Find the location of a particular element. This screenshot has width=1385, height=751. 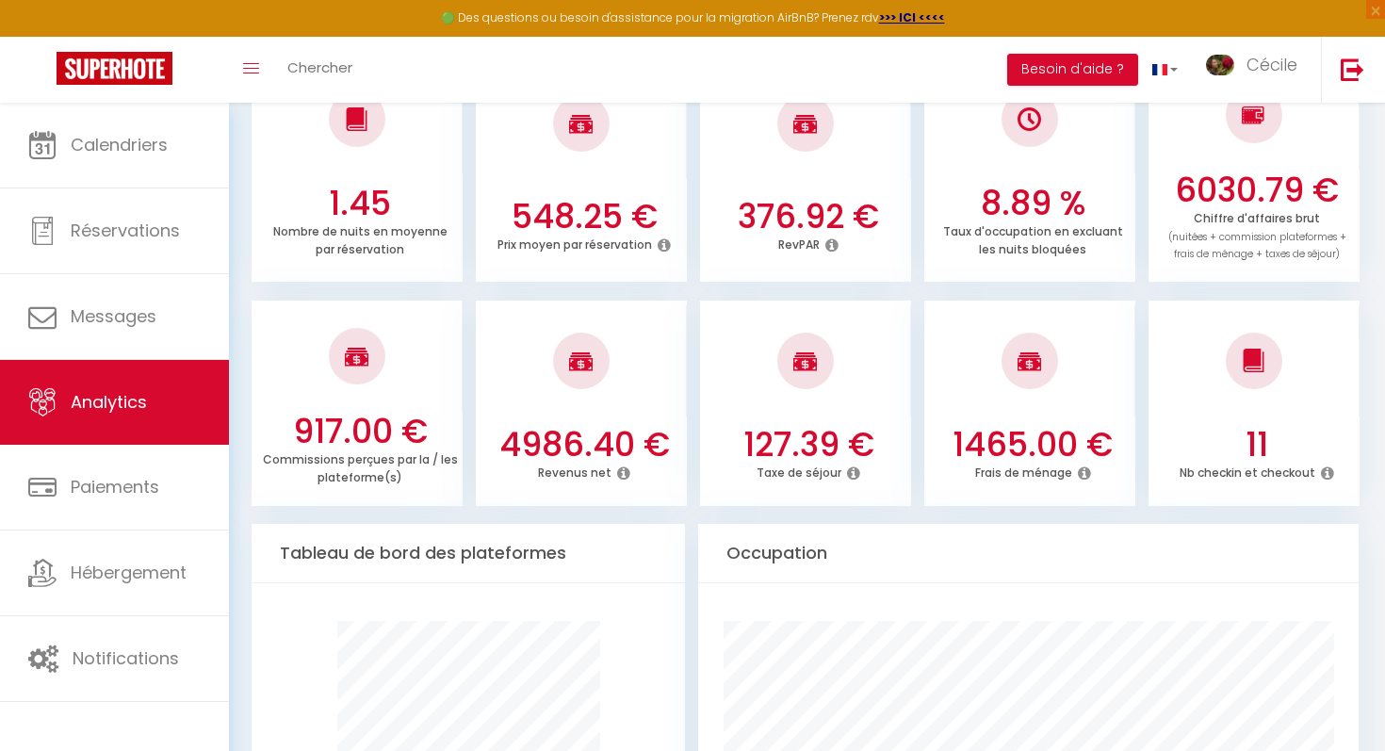

p: Frais de ménage is located at coordinates (1023, 470).